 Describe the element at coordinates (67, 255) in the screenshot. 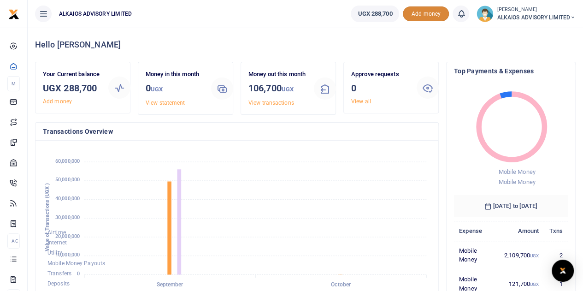

I see `tspan: 10,000,000` at that location.